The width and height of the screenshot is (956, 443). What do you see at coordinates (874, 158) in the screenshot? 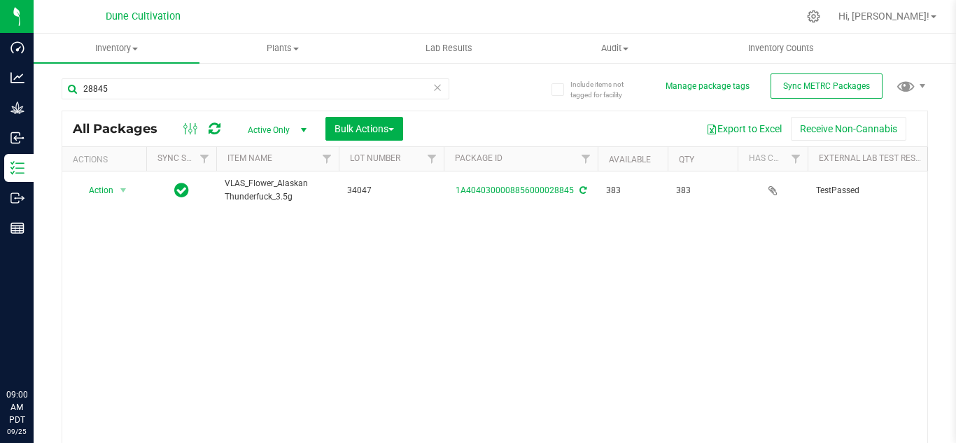
I see `a: External Lab Test Result` at bounding box center [874, 158].